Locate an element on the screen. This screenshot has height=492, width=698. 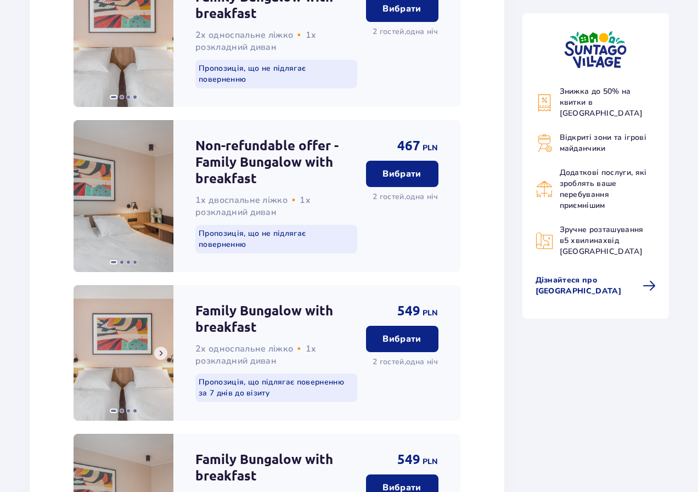
img: Map Icon is located at coordinates (544, 241).